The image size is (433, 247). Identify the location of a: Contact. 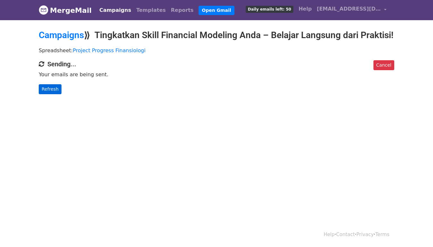
(346, 234).